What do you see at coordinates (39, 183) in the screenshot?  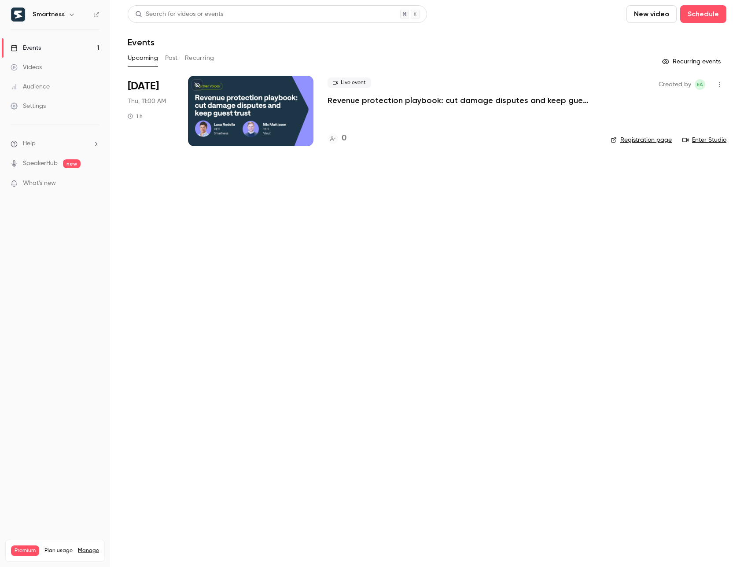 I see `span: What's new` at bounding box center [39, 183].